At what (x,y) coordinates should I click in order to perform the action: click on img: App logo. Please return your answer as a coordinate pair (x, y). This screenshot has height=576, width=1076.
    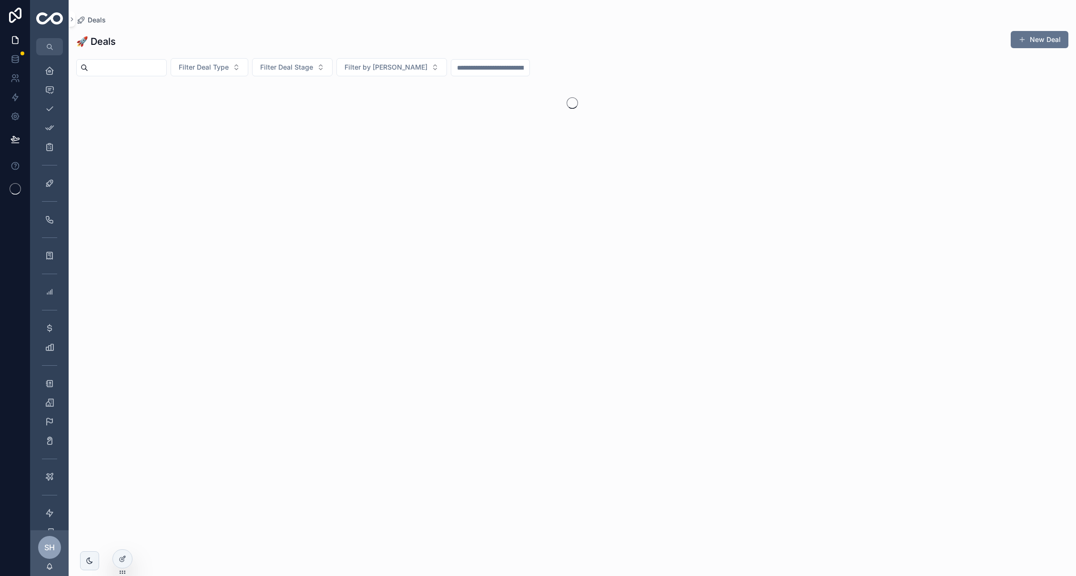
    Looking at the image, I should click on (50, 19).